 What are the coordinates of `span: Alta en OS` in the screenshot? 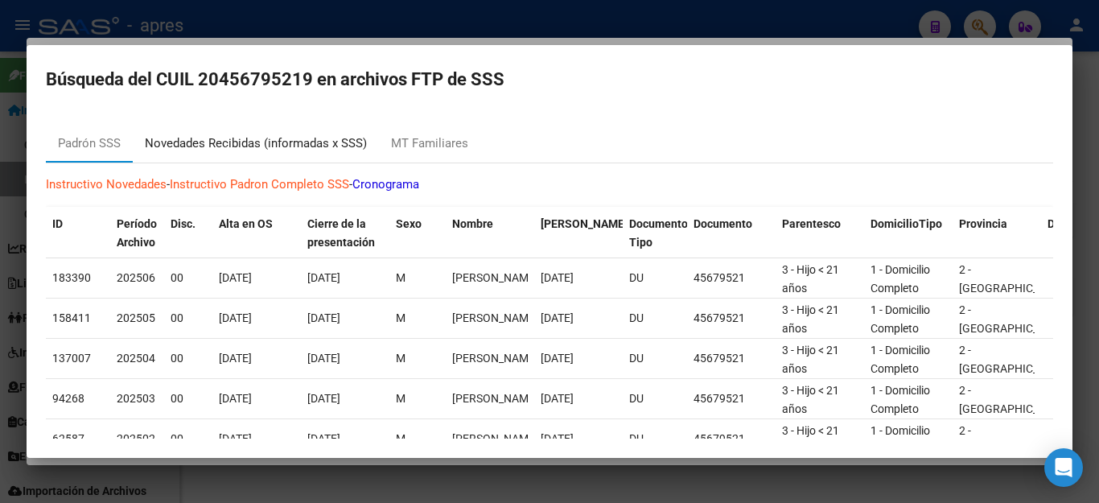 It's located at (245, 224).